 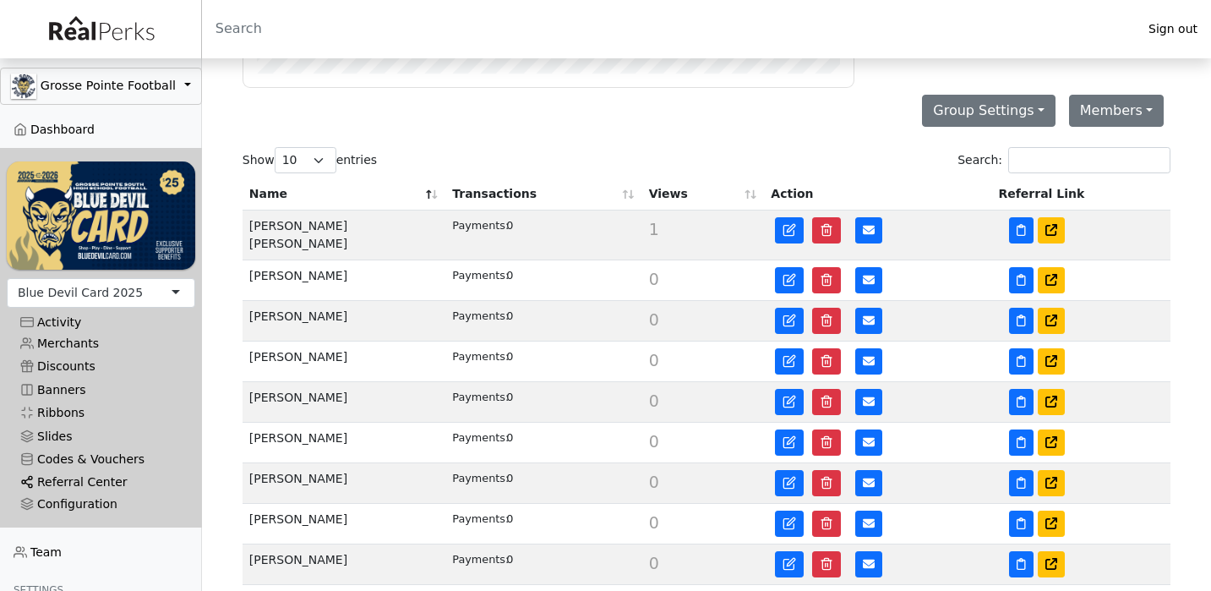 What do you see at coordinates (101, 343) in the screenshot?
I see `a: Merchants` at bounding box center [101, 343].